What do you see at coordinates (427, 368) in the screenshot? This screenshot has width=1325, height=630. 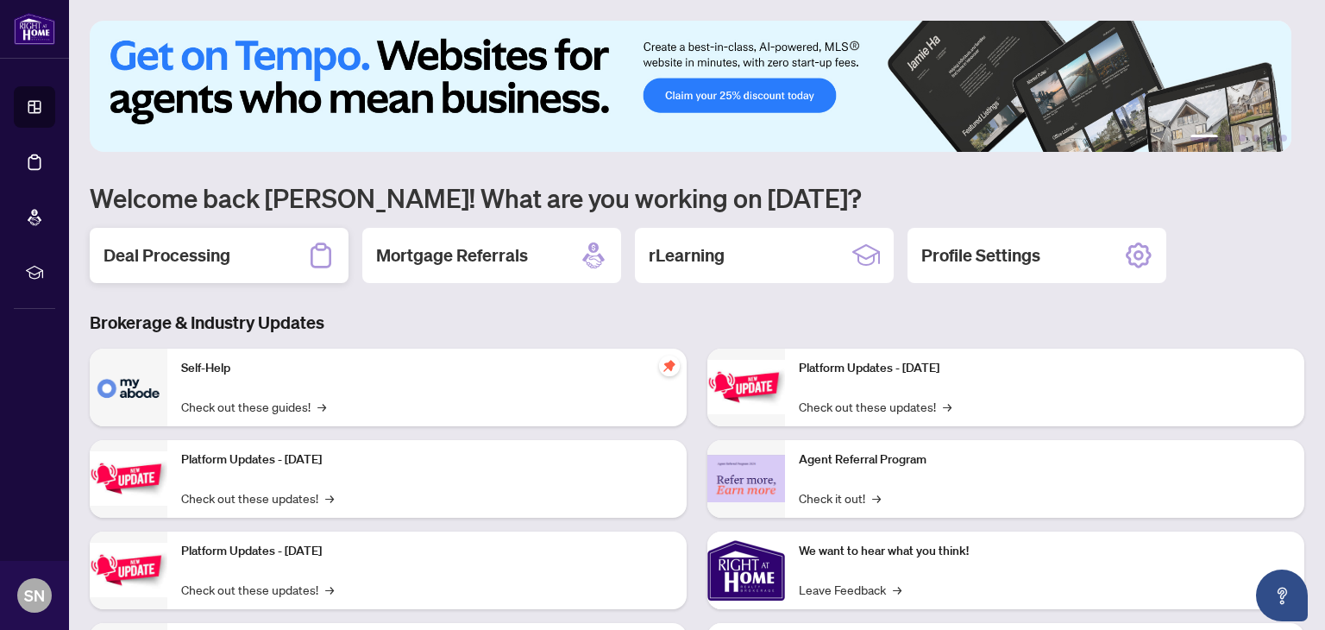 I see `p: Self-Help` at bounding box center [427, 368].